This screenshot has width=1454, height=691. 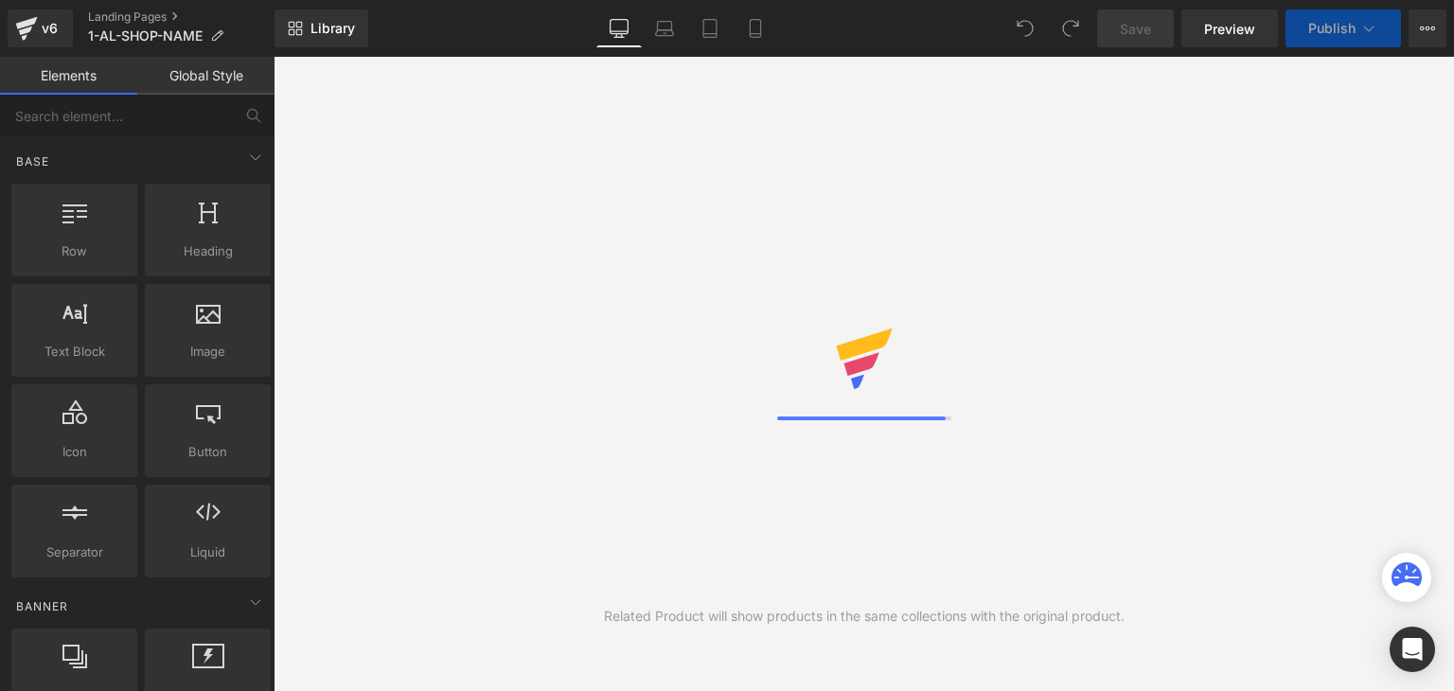 What do you see at coordinates (74, 552) in the screenshot?
I see `span: Separator` at bounding box center [74, 552].